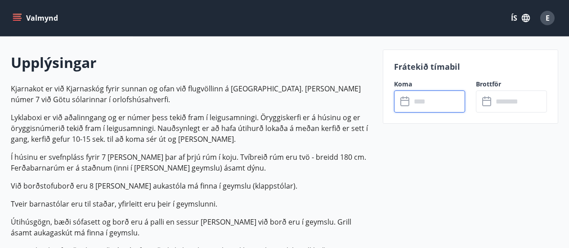  Describe the element at coordinates (191, 63) in the screenshot. I see `h2: Upplýsingar` at that location.